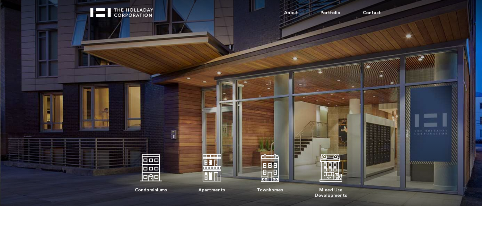 This screenshot has height=229, width=482. I want to click on a: Portfolio, so click(330, 13).